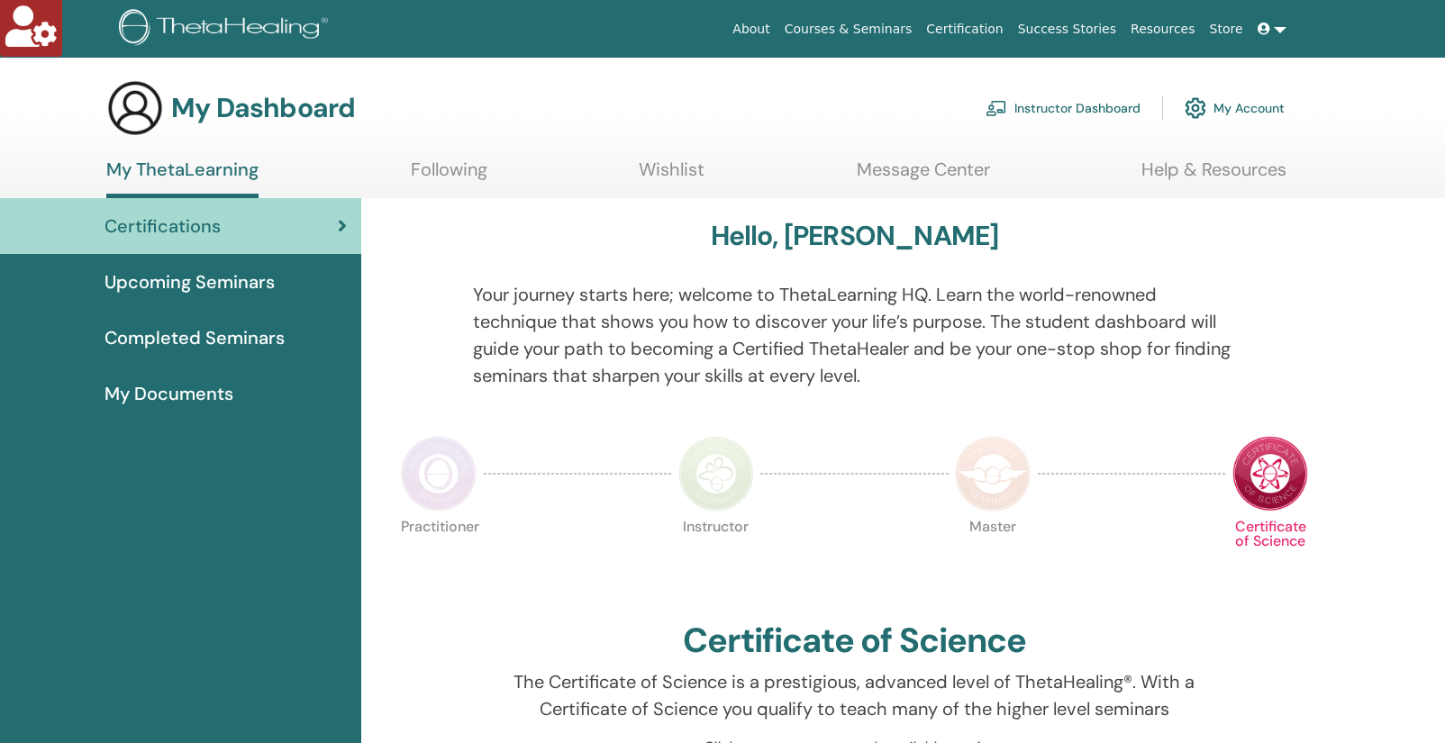 The height and width of the screenshot is (743, 1445). I want to click on a: Wishlist, so click(671, 176).